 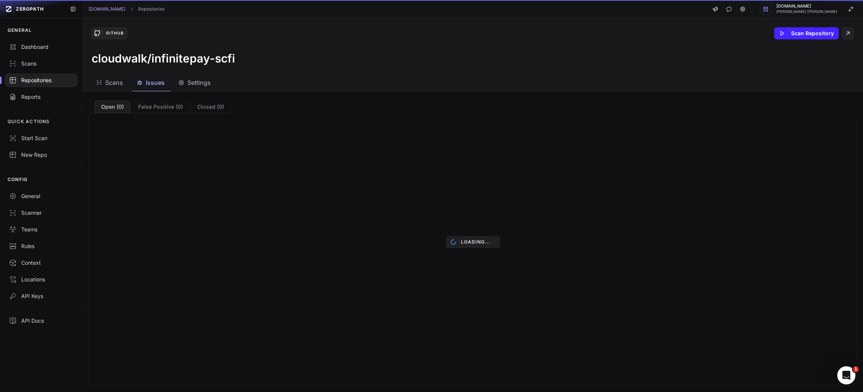 What do you see at coordinates (476, 242) in the screenshot?
I see `p: Loading...` at bounding box center [476, 242].